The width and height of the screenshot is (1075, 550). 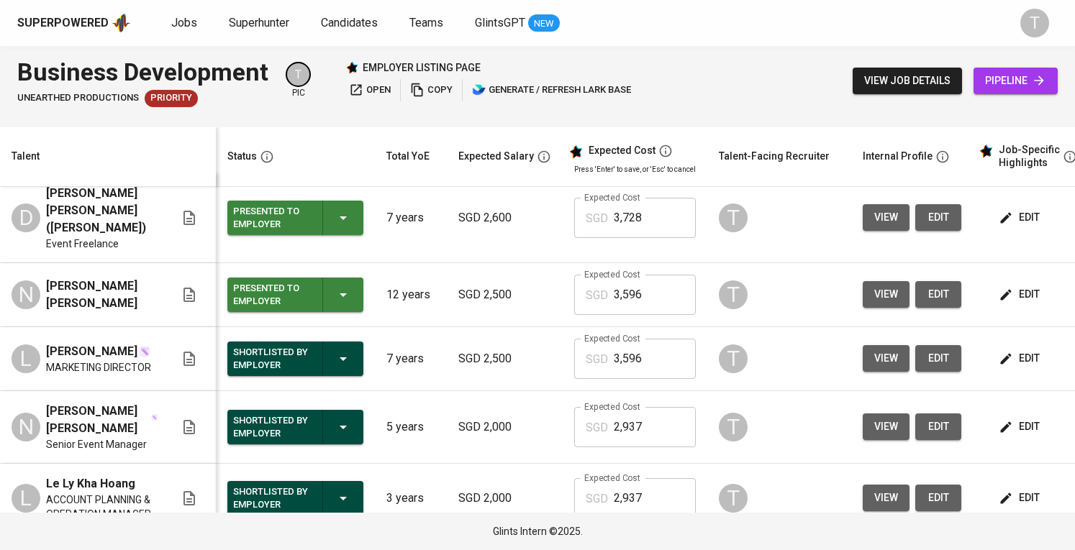 What do you see at coordinates (411, 295) in the screenshot?
I see `p: 12 years` at bounding box center [411, 295].